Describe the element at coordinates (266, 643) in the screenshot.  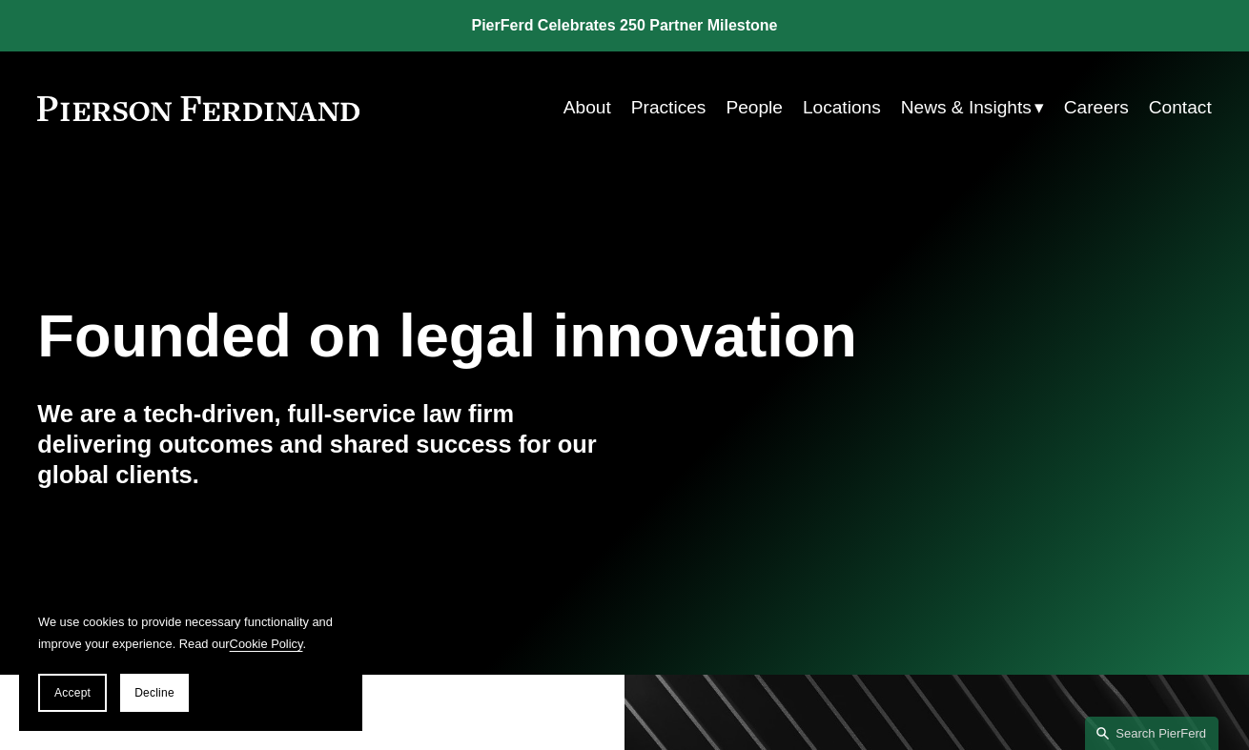
I see `a: Cookie Policy` at that location.